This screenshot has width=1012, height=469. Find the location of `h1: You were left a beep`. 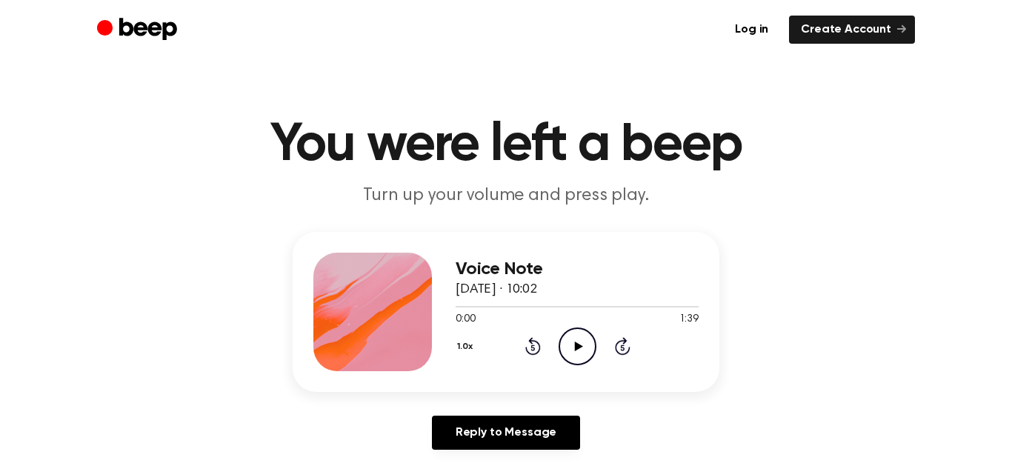

h1: You were left a beep is located at coordinates (506, 145).